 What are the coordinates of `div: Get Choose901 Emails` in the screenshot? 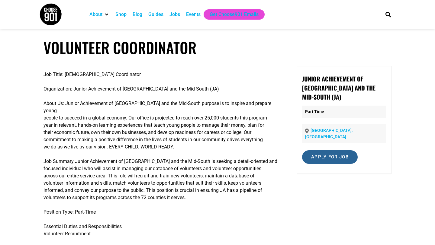 It's located at (234, 15).